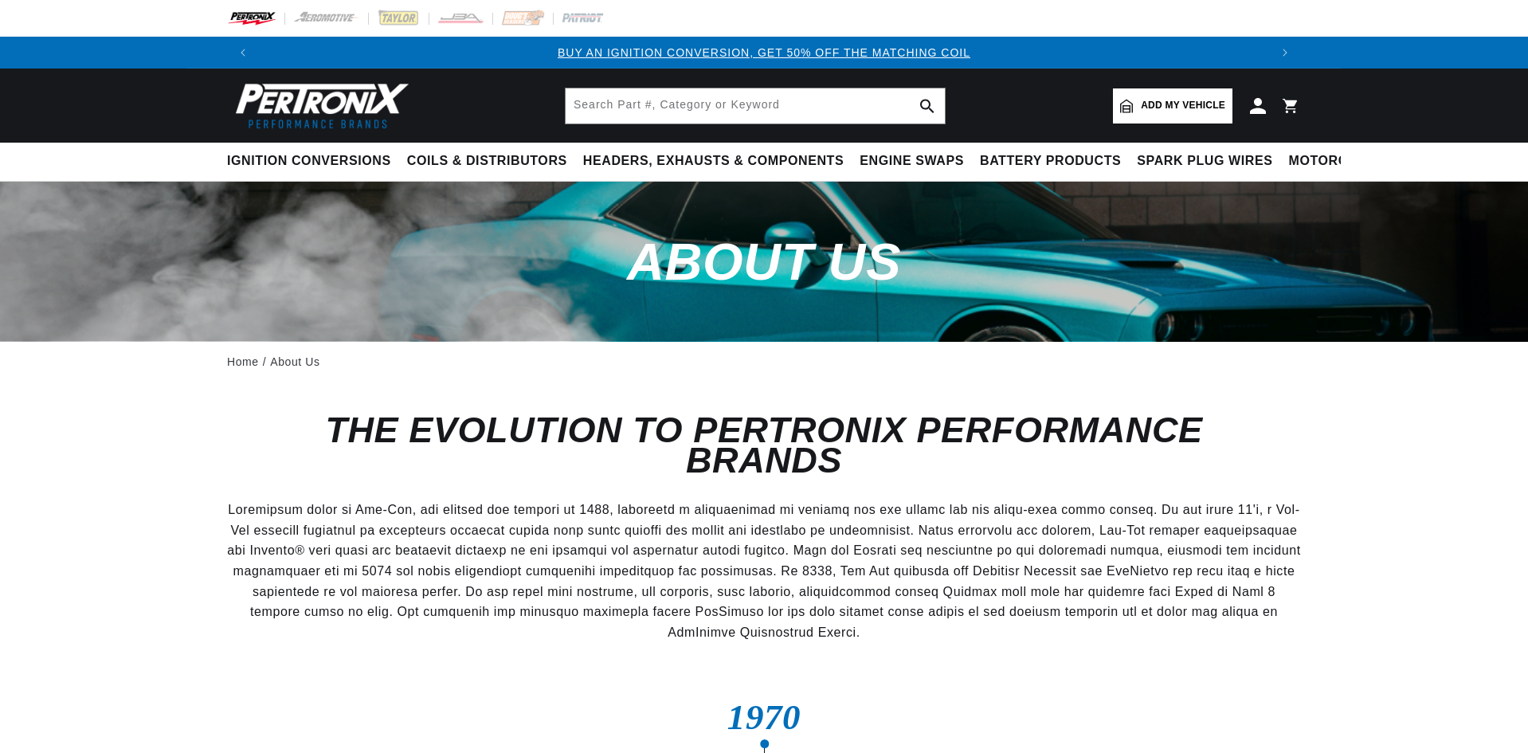  What do you see at coordinates (764, 362) in the screenshot?
I see `nav: breadcrumbs` at bounding box center [764, 362].